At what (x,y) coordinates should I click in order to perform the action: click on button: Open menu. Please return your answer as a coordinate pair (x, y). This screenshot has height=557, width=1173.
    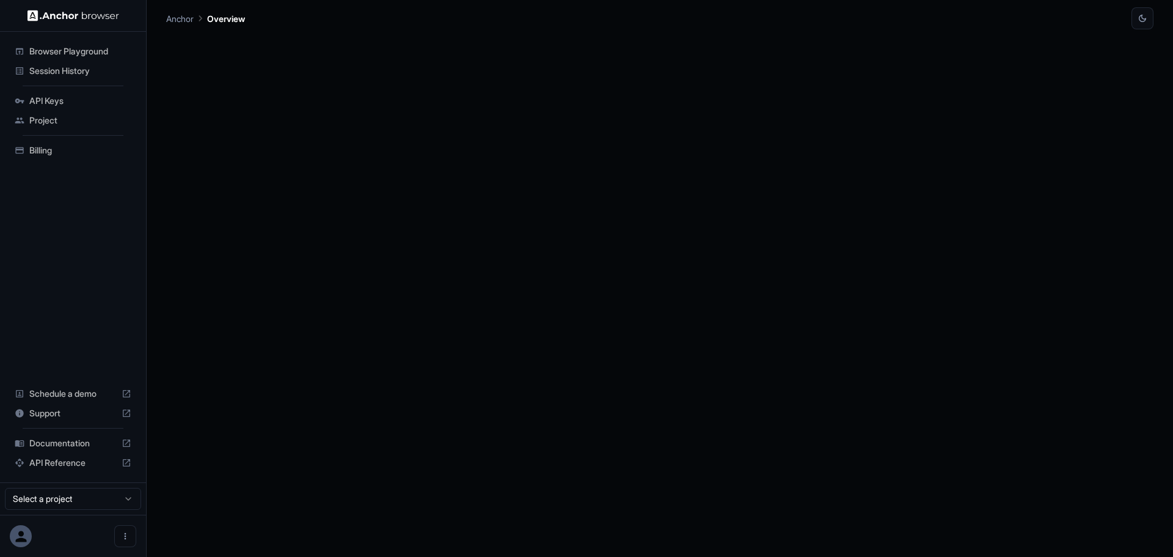
    Looking at the image, I should click on (125, 536).